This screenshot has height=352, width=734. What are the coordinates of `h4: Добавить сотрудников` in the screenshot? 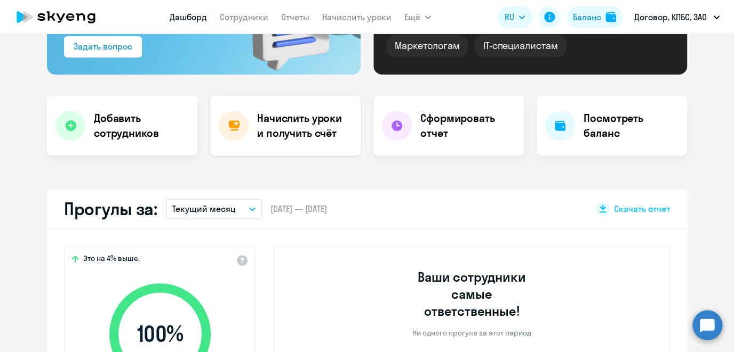 It's located at (141, 126).